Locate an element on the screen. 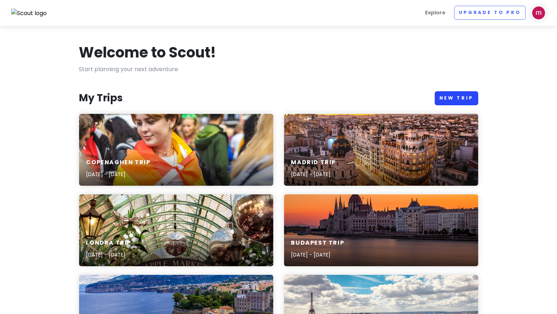 Image resolution: width=557 pixels, height=314 pixels. h6: Copenaghen Trip is located at coordinates (118, 163).